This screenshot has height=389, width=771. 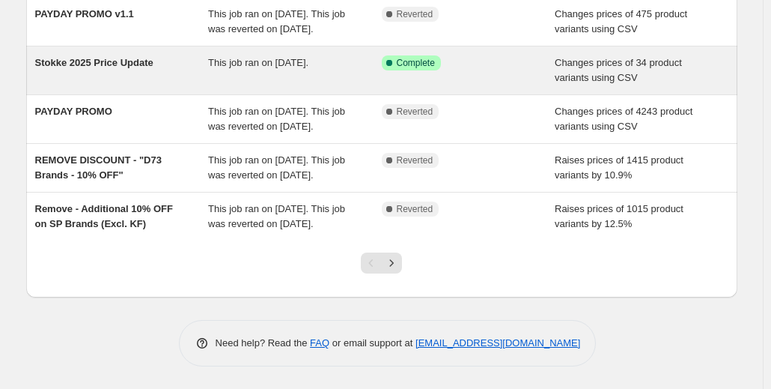 What do you see at coordinates (619, 216) in the screenshot?
I see `span: Raises prices of 1015 product variants by 12.5%` at bounding box center [619, 216].